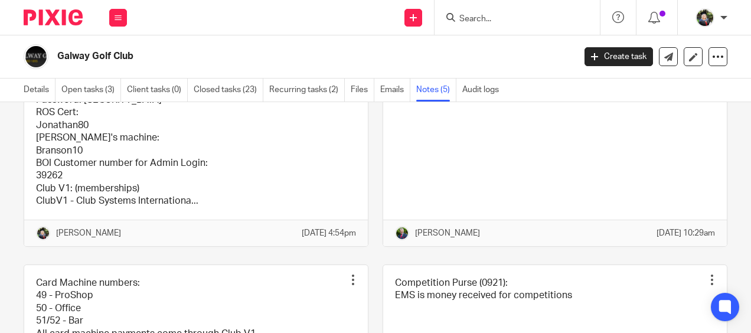 The image size is (751, 333). What do you see at coordinates (511, 19) in the screenshot?
I see `input: Search` at bounding box center [511, 19].